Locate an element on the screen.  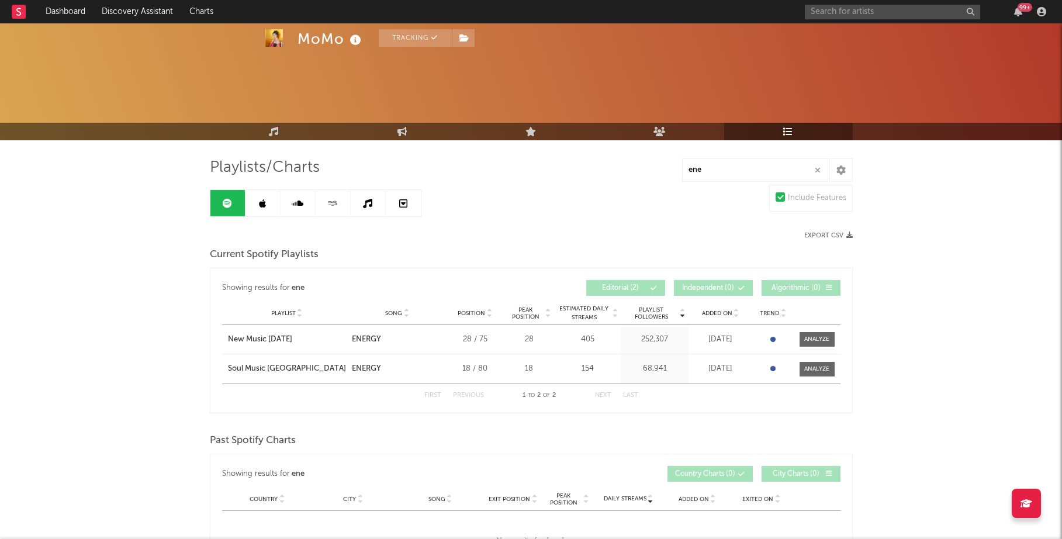
span: Position is located at coordinates (471, 313).